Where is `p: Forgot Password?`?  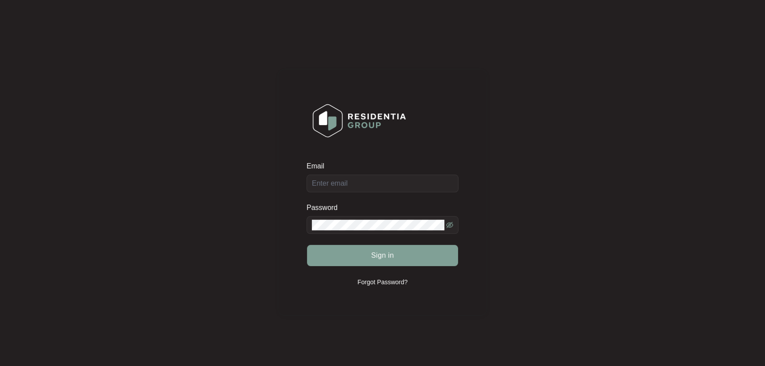
p: Forgot Password? is located at coordinates (382, 282).